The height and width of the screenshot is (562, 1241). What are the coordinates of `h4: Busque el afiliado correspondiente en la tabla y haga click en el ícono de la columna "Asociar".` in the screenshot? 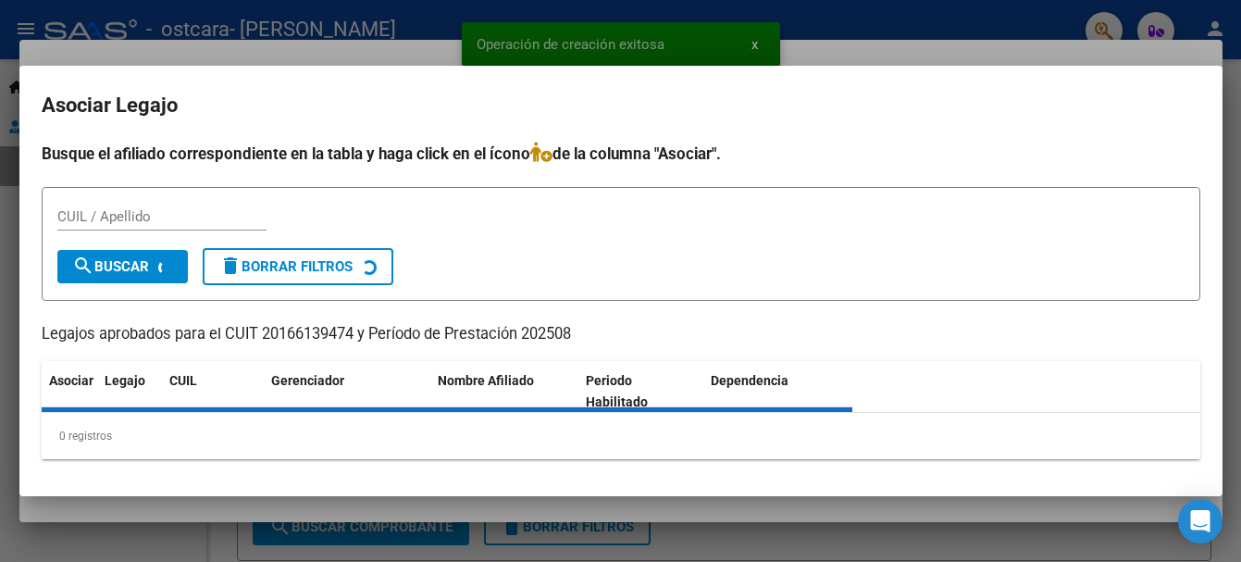 It's located at (621, 154).